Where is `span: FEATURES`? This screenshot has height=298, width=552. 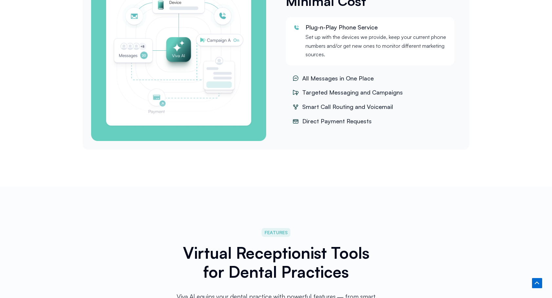 span: FEATURES is located at coordinates (276, 233).